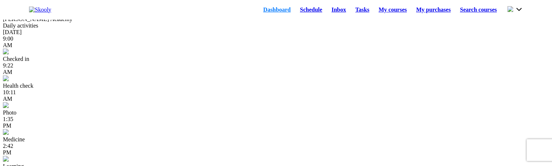  I want to click on div: 9:22, so click(276, 69).